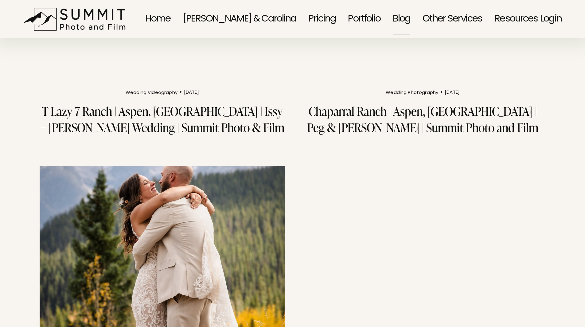  What do you see at coordinates (151, 93) in the screenshot?
I see `a: Wedding Videography` at bounding box center [151, 93].